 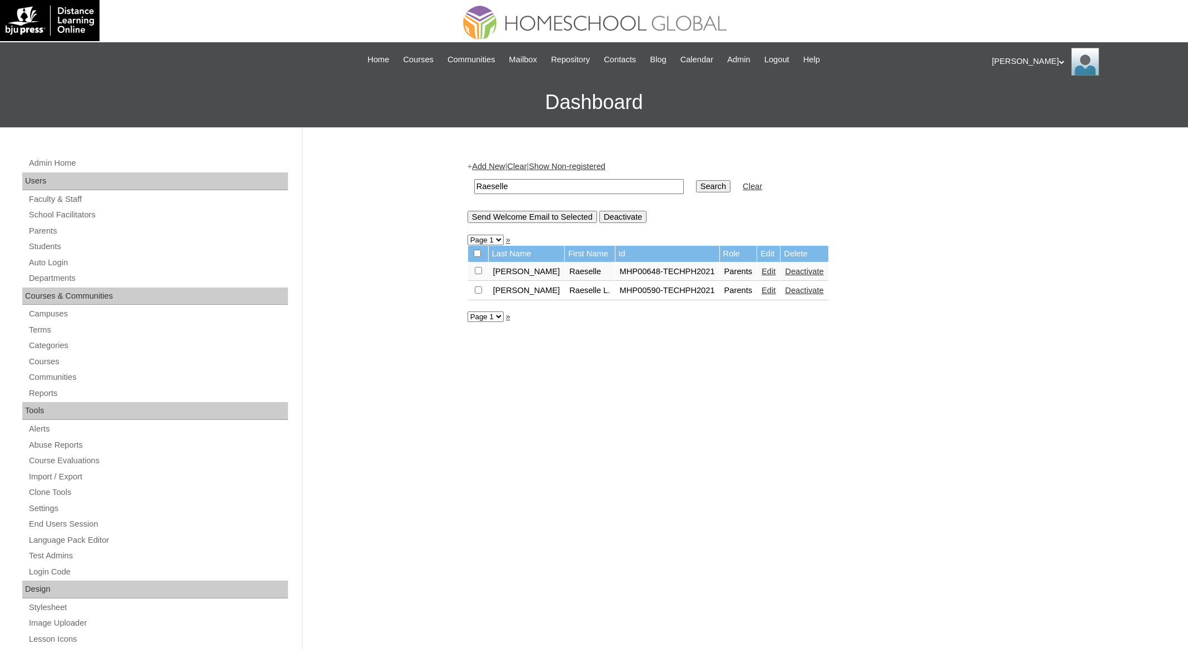 What do you see at coordinates (471, 59) in the screenshot?
I see `span: Communities` at bounding box center [471, 59].